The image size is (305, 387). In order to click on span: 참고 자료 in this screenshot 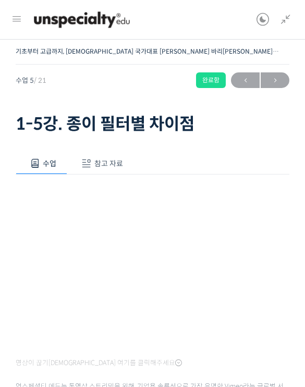, I will do `click(108, 164)`.